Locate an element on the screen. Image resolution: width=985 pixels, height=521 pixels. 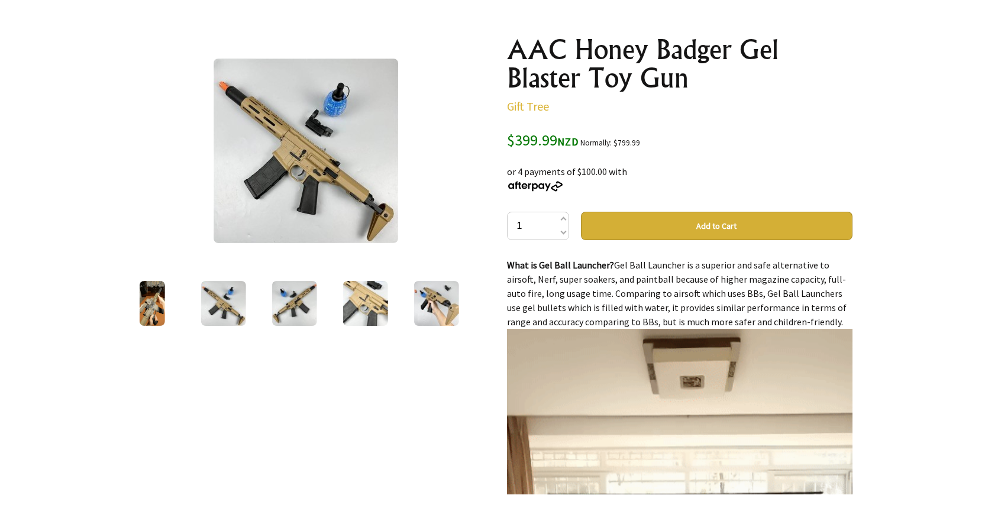
img: Afterpay is located at coordinates (535, 186).